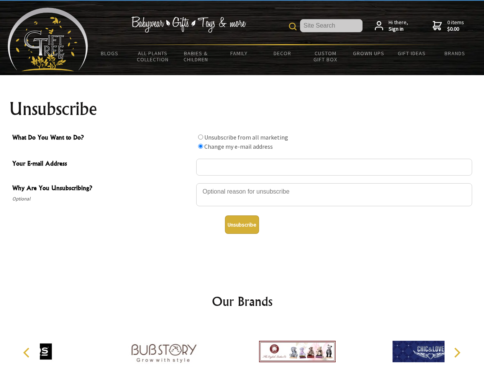 The height and width of the screenshot is (368, 484). What do you see at coordinates (242, 224) in the screenshot?
I see `button: Unsubscribe` at bounding box center [242, 224].